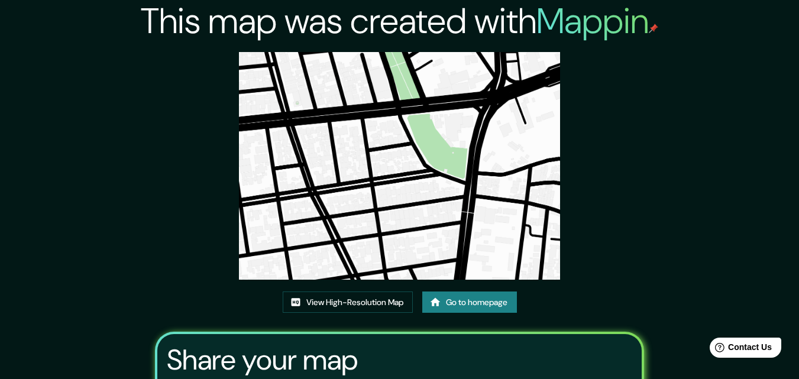 The width and height of the screenshot is (799, 379). I want to click on h3: Share your map, so click(262, 360).